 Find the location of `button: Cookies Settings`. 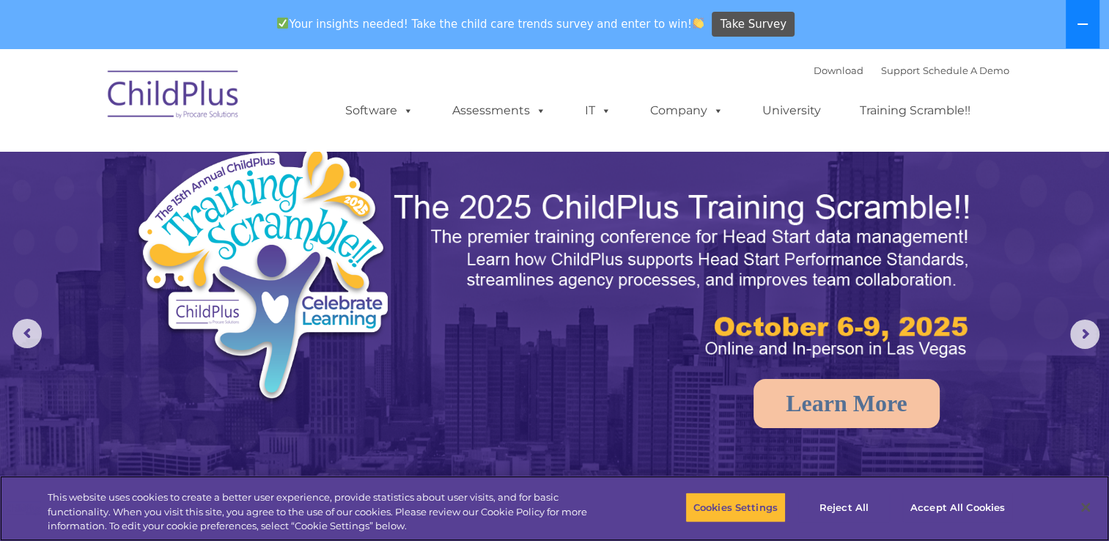

button: Cookies Settings is located at coordinates (735, 507).